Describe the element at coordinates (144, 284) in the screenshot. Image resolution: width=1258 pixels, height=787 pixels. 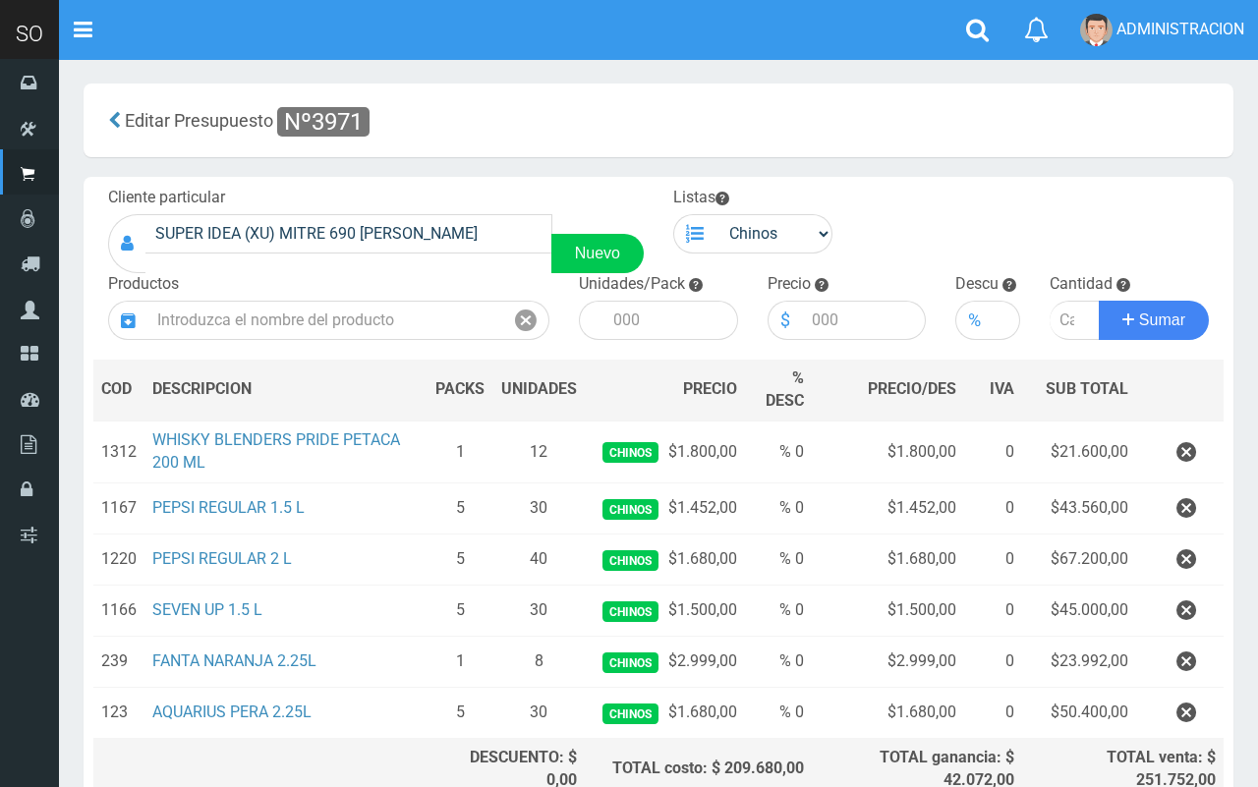
I see `label: Productos` at that location.